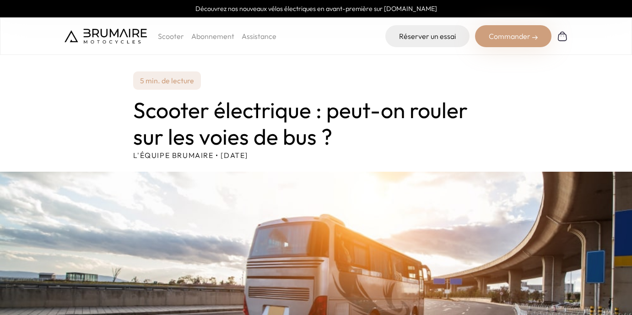  Describe the element at coordinates (316, 123) in the screenshot. I see `h1: Scooter électrique : peut-on rouler sur les voies de bus ?` at that location.